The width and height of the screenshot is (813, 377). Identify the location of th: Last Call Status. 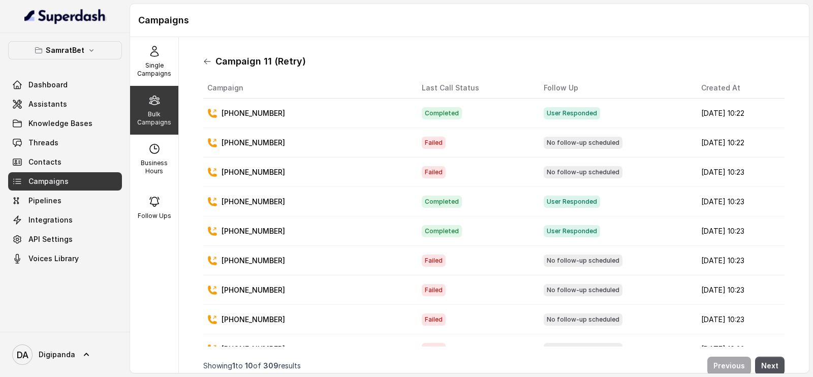
(475, 88).